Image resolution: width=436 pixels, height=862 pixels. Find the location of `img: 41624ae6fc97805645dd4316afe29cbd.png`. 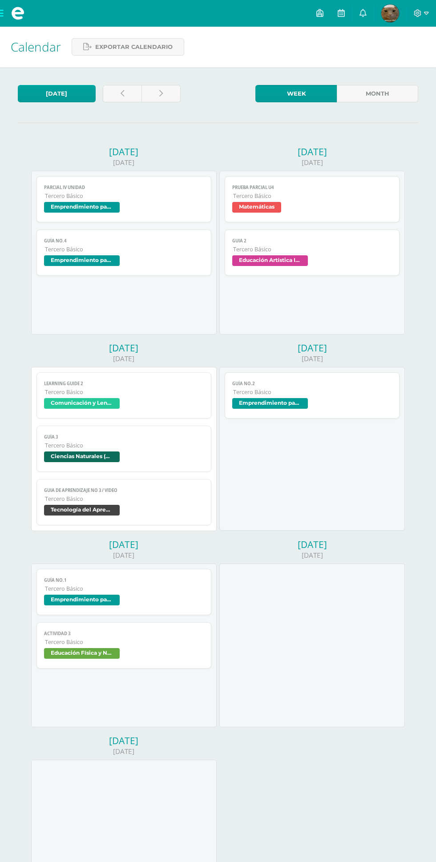

img: 41624ae6fc97805645dd4316afe29cbd.png is located at coordinates (390, 13).